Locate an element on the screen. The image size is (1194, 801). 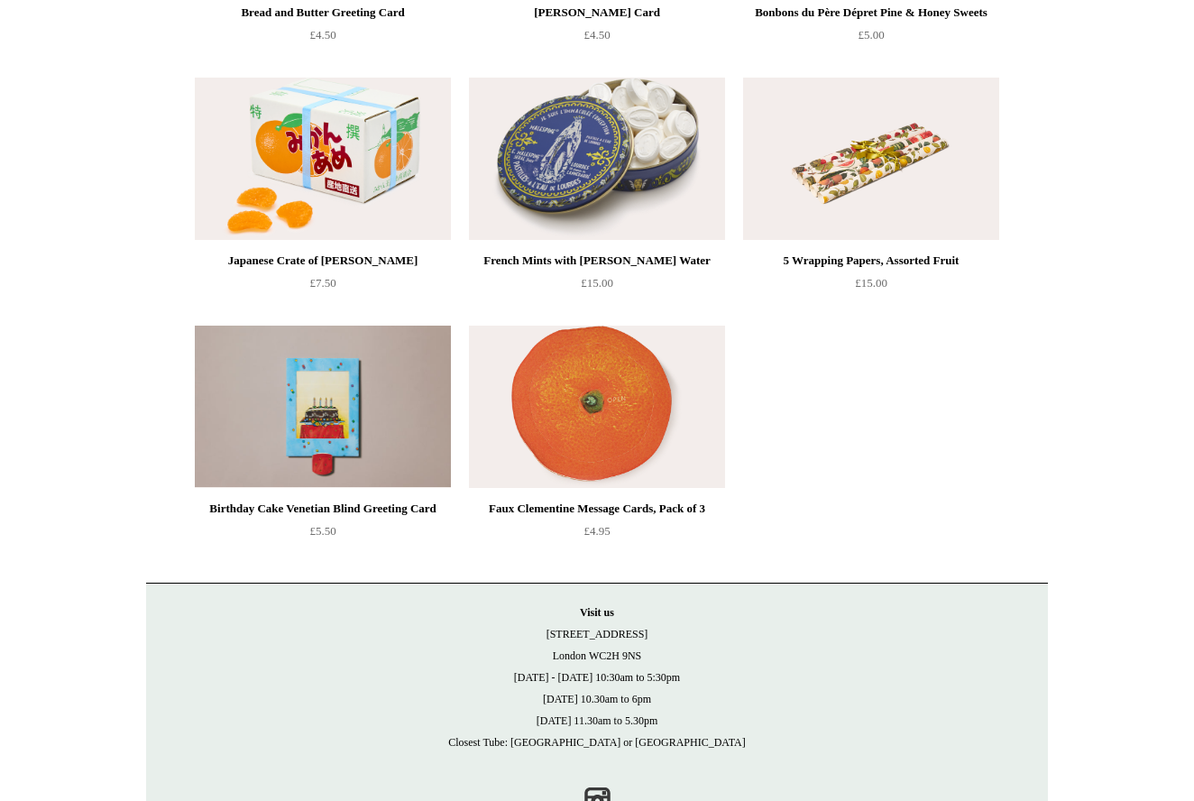
a: Faux Clementine Message Cards, Pack of 3 £4.95 is located at coordinates (597, 535).